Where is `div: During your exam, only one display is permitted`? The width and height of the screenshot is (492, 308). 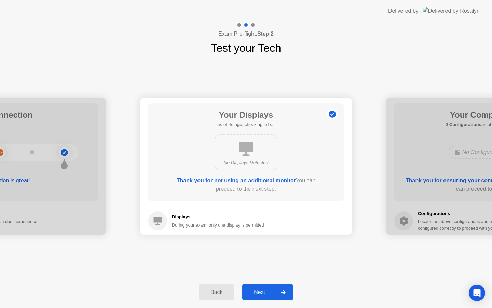
div: During your exam, only one display is permitted is located at coordinates (218, 225).